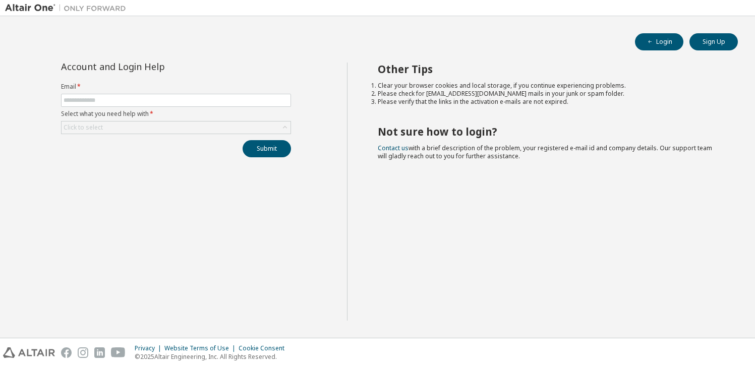 This screenshot has width=755, height=367. Describe the element at coordinates (659, 42) in the screenshot. I see `button: Login` at that location.